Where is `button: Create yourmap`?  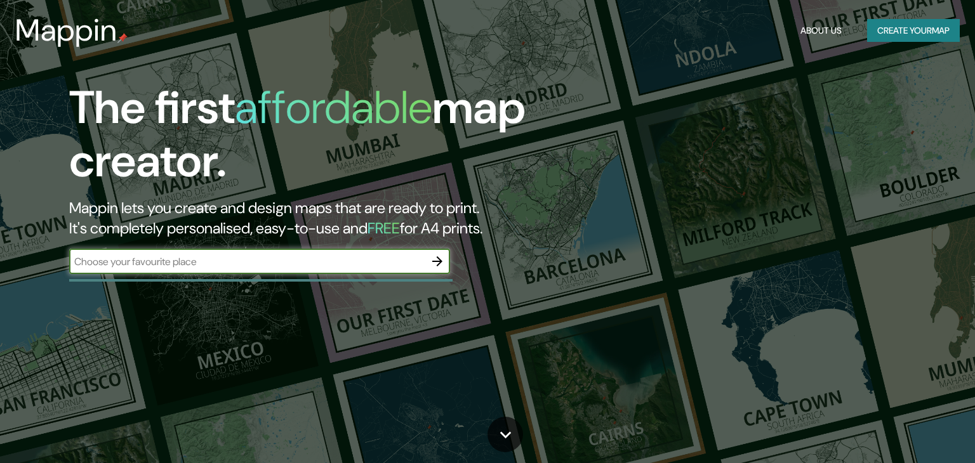
button: Create yourmap is located at coordinates (913, 30).